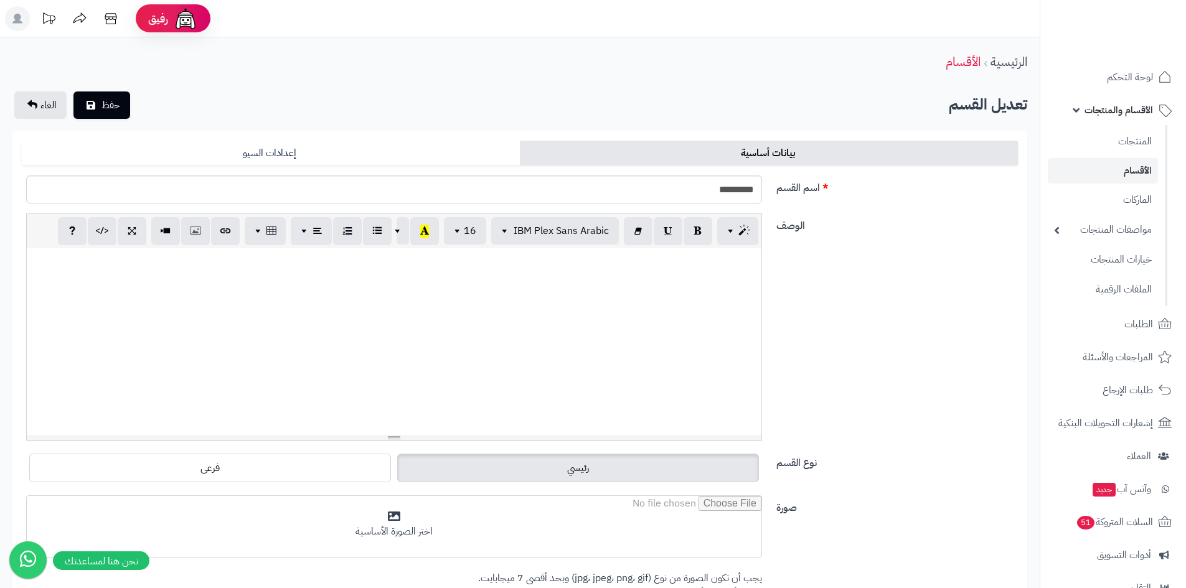 This screenshot has height=588, width=1186. I want to click on span: إشعارات التحويلات البنكية, so click(1105, 423).